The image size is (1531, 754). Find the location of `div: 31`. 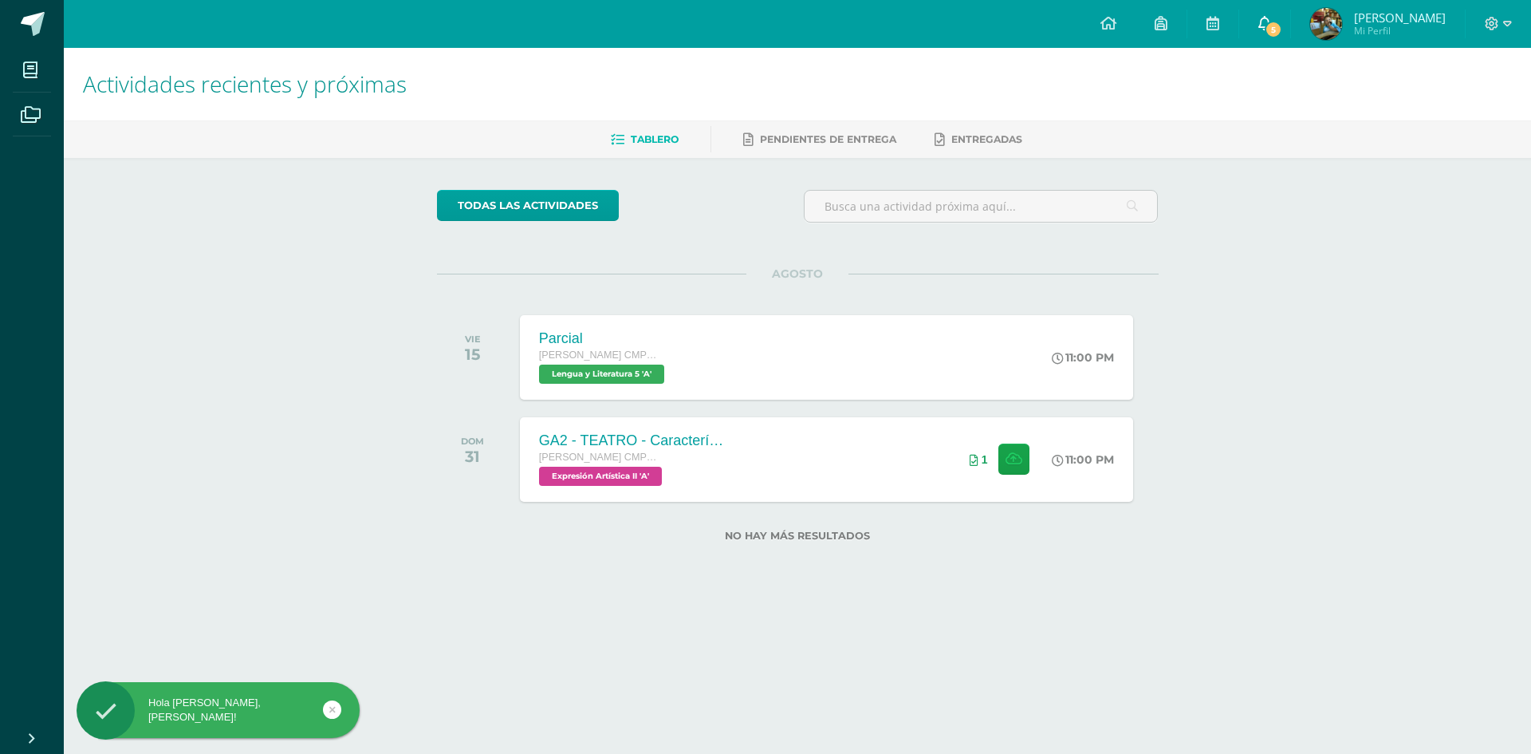

div: 31 is located at coordinates (472, 456).